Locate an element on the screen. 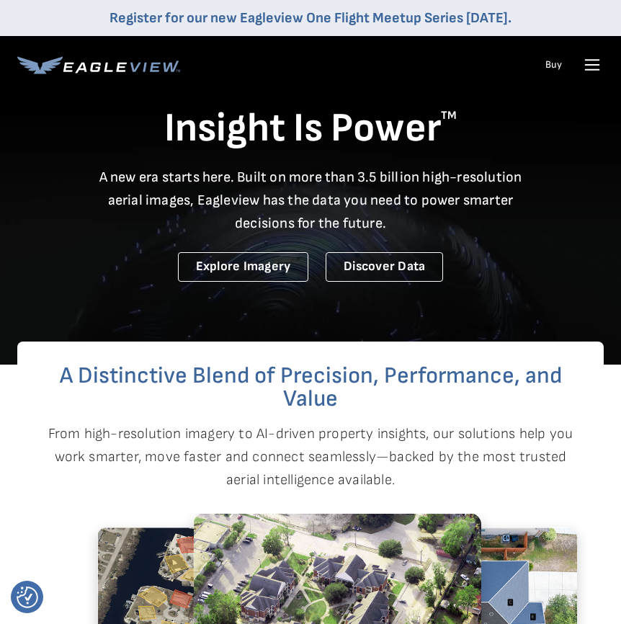  a: Discover Data is located at coordinates (384, 267).